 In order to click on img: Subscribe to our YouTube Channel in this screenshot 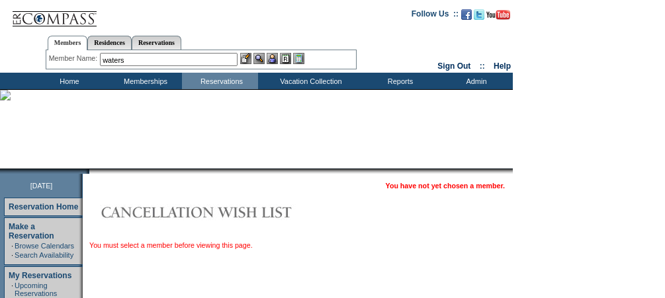, I will do `click(498, 15)`.